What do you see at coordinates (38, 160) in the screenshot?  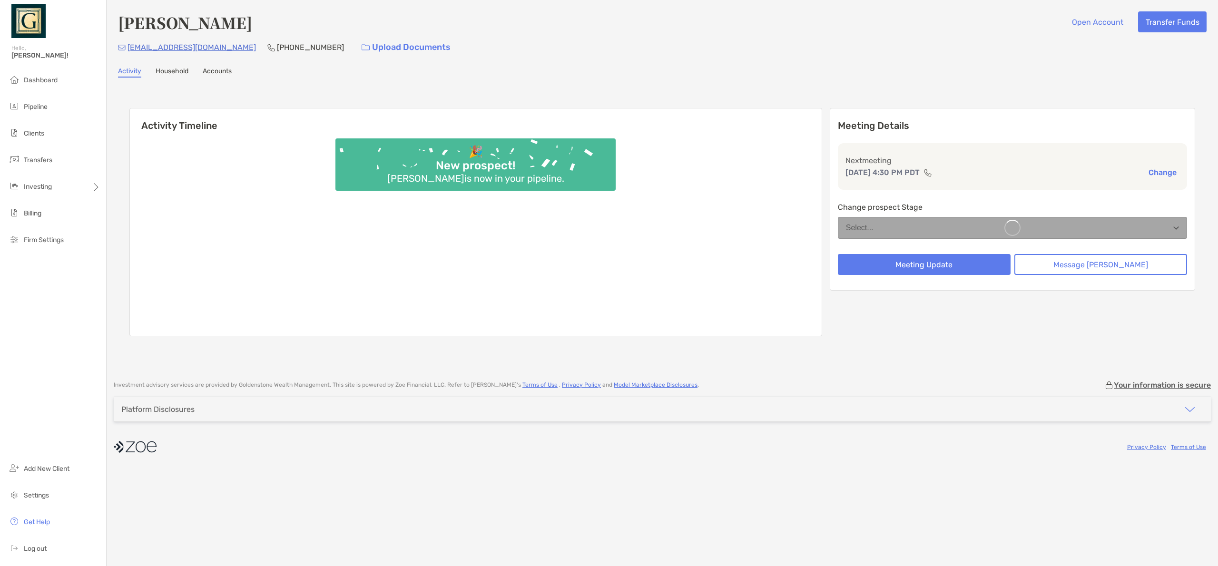 I see `span: Transfers` at bounding box center [38, 160].